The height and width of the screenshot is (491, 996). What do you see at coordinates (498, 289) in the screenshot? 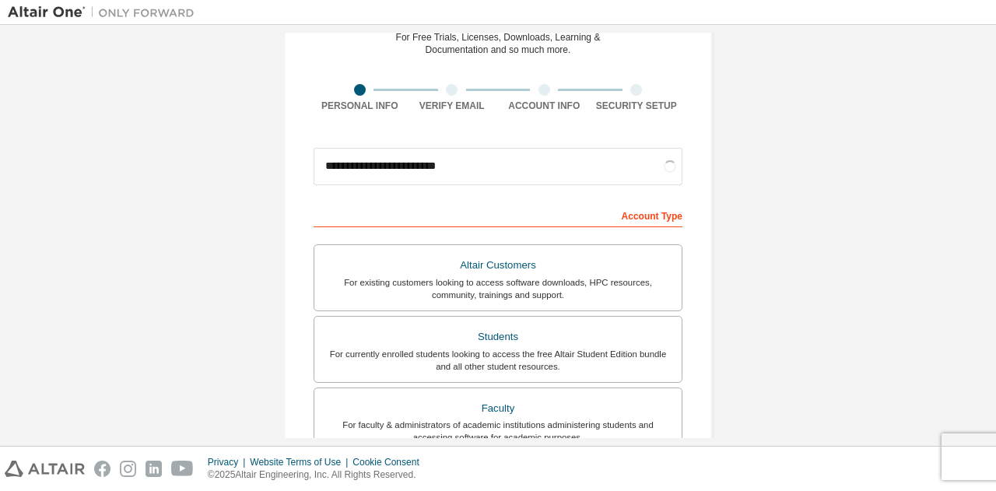
I see `div: For existing customers looking to access software downloads, HPC resources, community, trainings ...` at bounding box center [498, 289].